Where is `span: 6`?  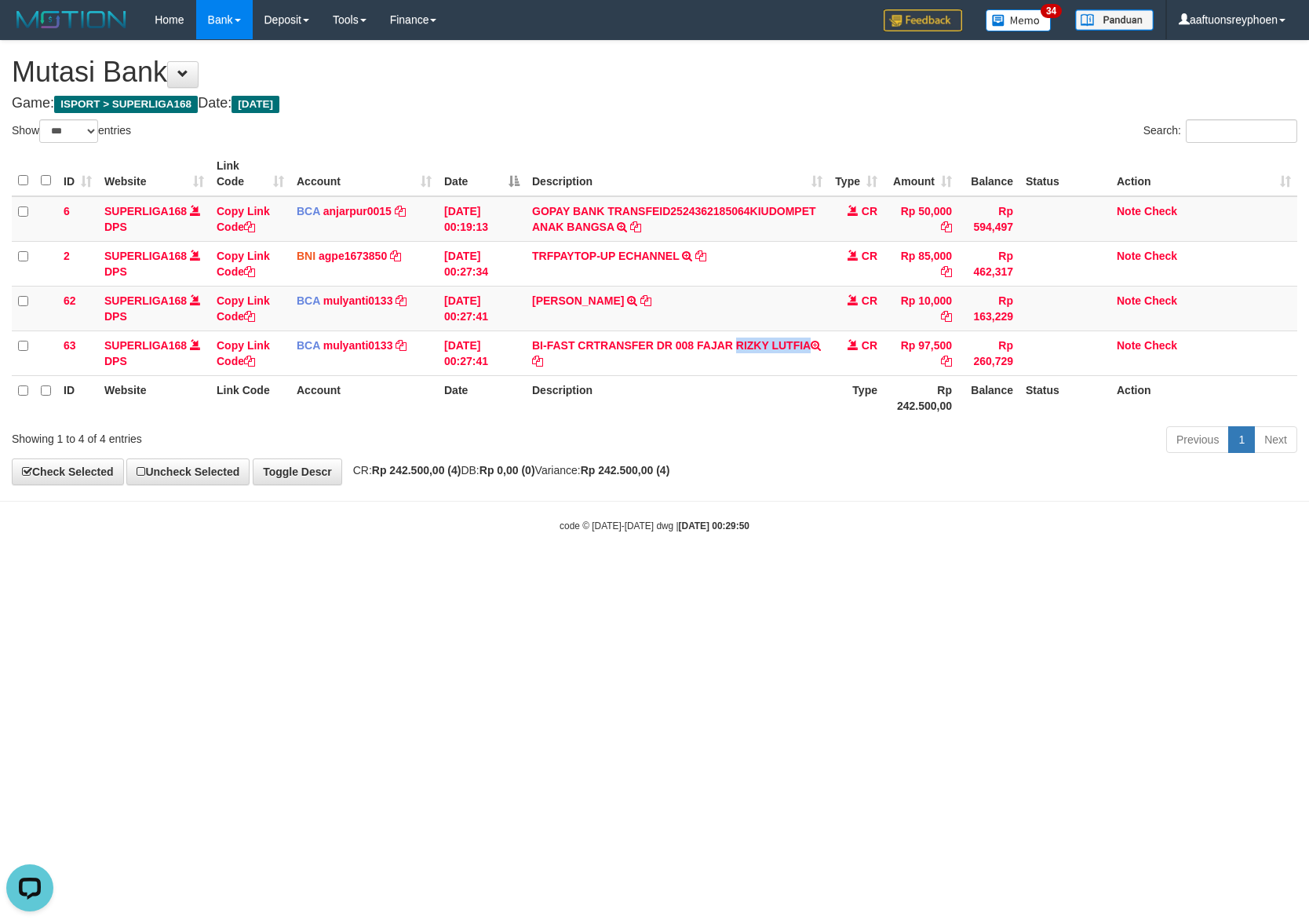 span: 6 is located at coordinates (67, 211).